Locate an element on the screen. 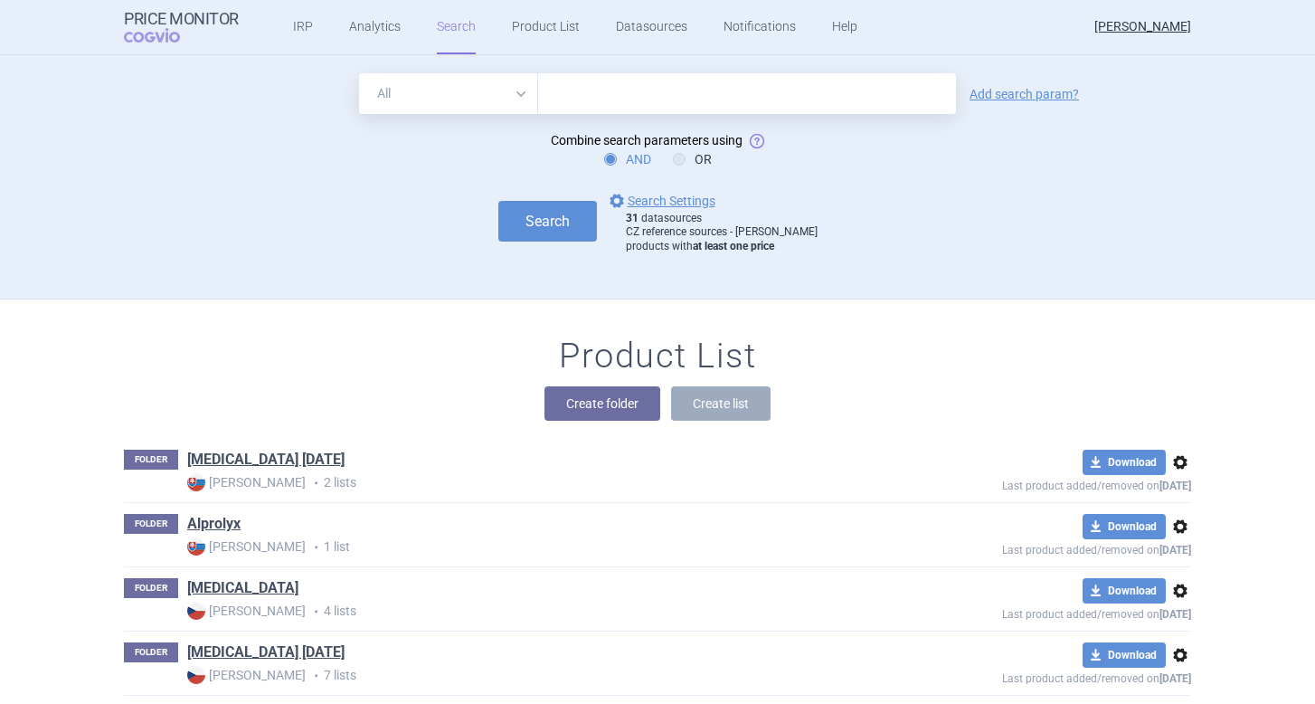 The image size is (1315, 704). a: Alprolyx is located at coordinates (213, 524).